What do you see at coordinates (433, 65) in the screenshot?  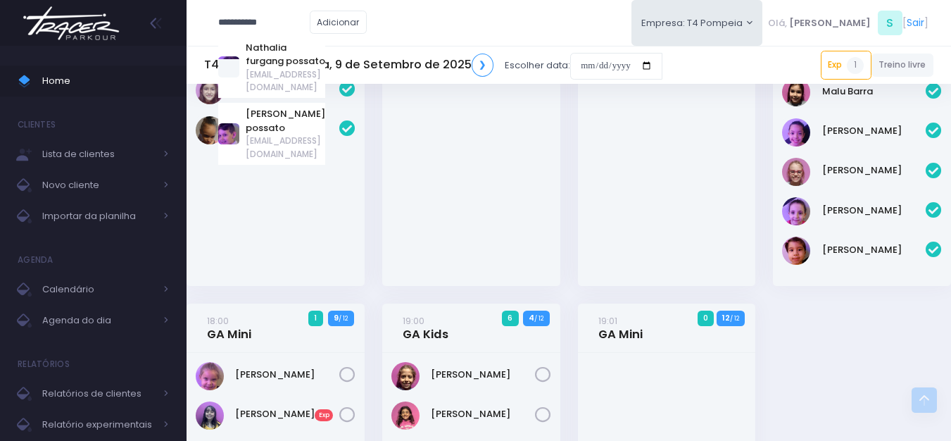 I see `div: Escolher data:` at bounding box center [433, 65].